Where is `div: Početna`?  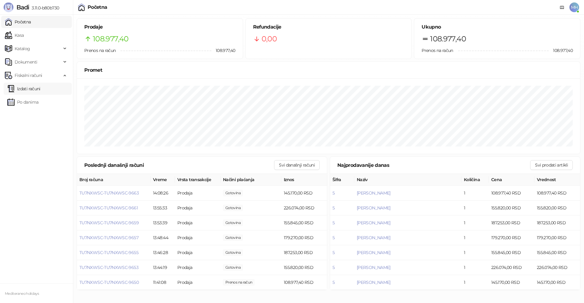 div: Početna is located at coordinates (97, 7).